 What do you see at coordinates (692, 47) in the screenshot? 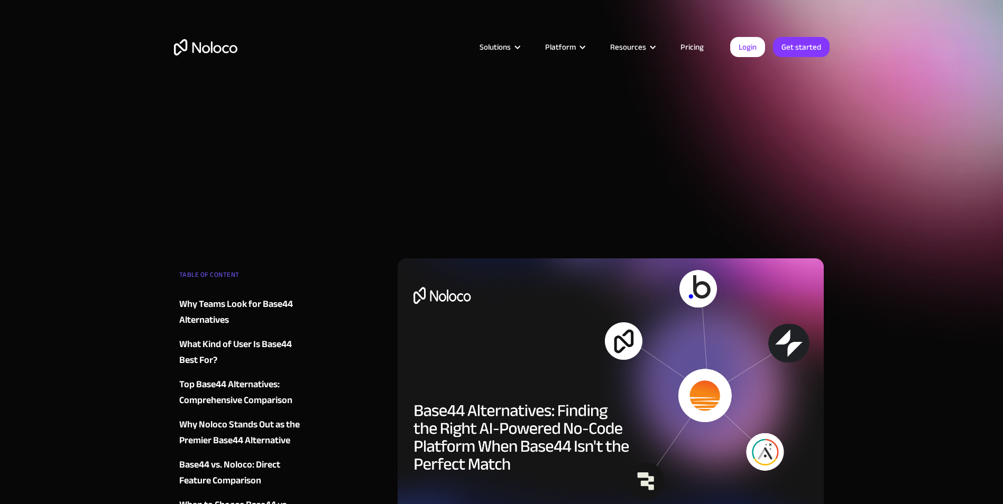
I see `a: Pricing` at bounding box center [692, 47].